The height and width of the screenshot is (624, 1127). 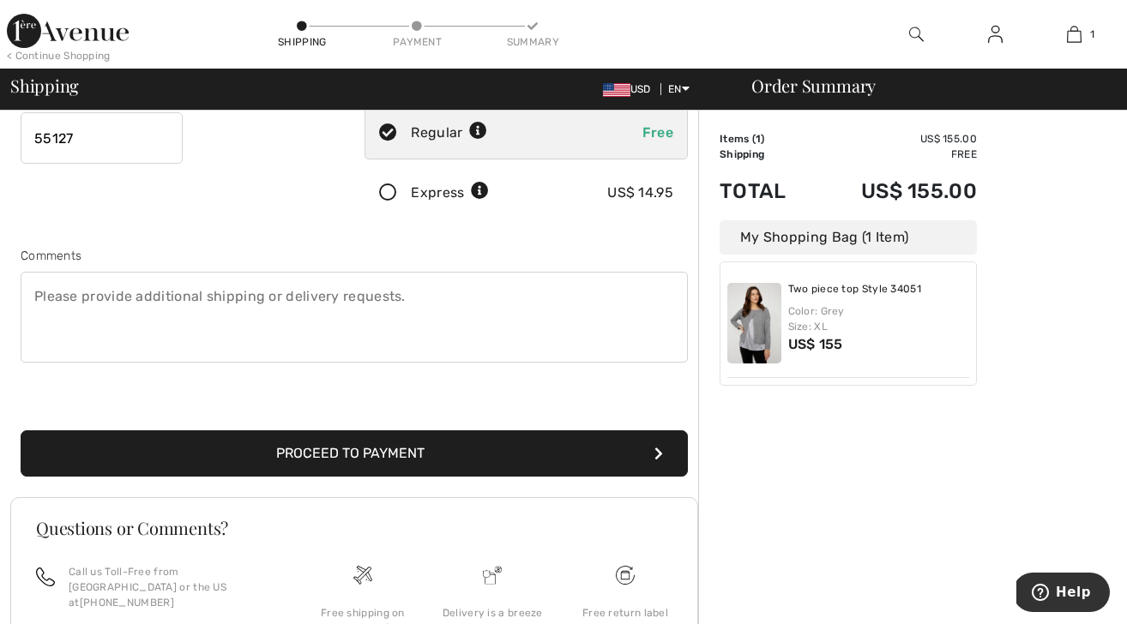 What do you see at coordinates (1074, 34) in the screenshot?
I see `a: 1` at bounding box center [1074, 34].